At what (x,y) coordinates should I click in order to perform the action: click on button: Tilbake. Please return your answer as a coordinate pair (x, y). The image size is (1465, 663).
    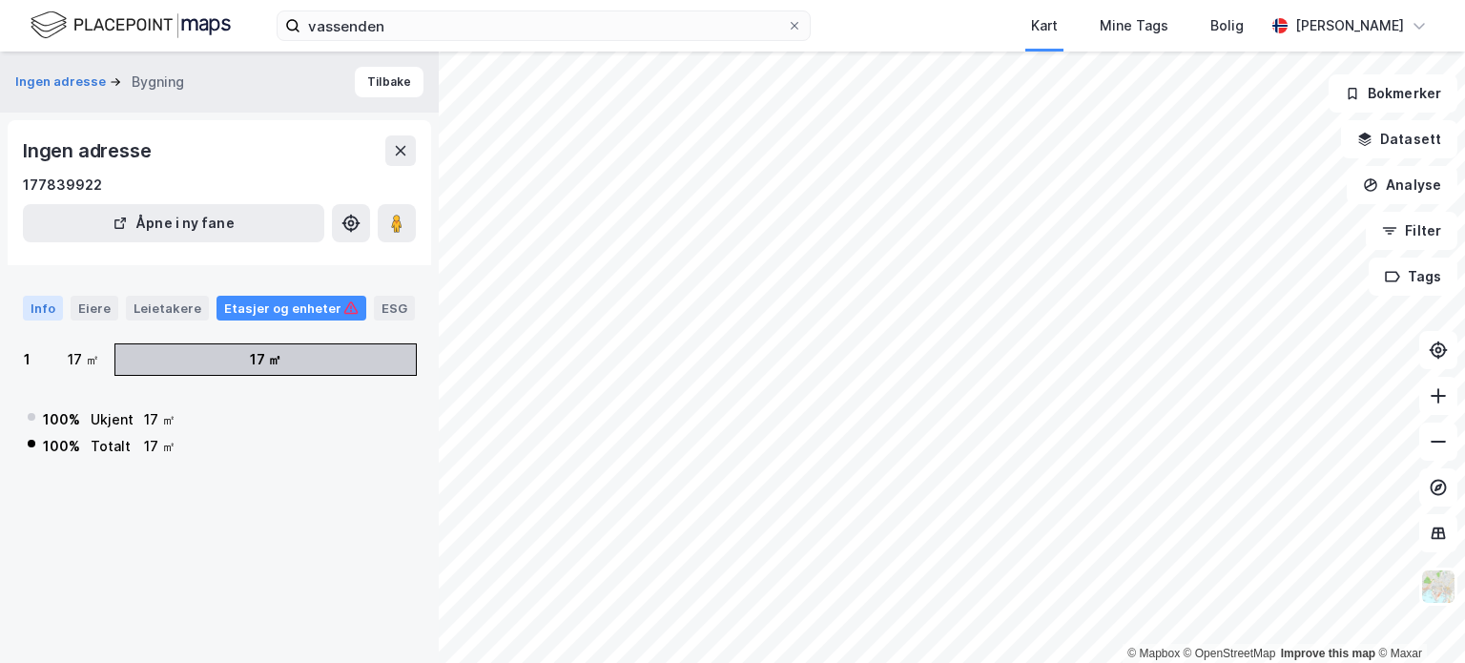
    Looking at the image, I should click on (389, 82).